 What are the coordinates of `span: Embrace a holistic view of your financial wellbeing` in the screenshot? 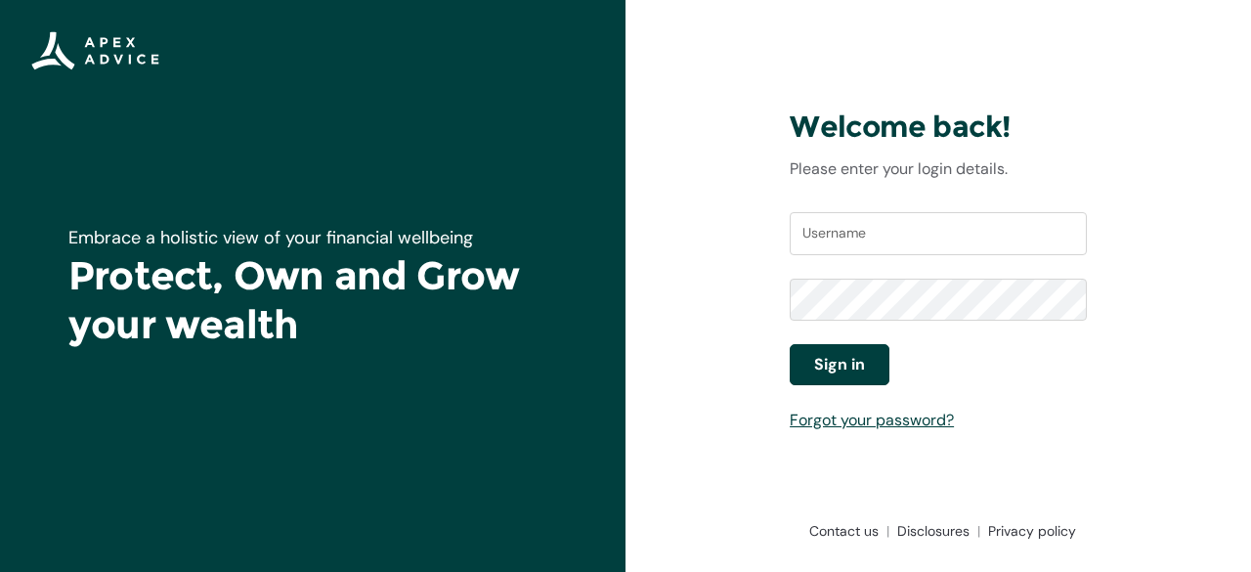 It's located at (271, 237).